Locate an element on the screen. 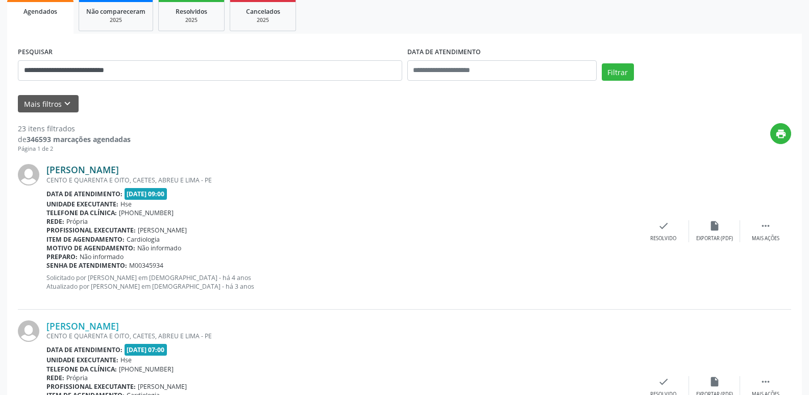 This screenshot has height=395, width=809. b: Item de agendamento: is located at coordinates (85, 239).